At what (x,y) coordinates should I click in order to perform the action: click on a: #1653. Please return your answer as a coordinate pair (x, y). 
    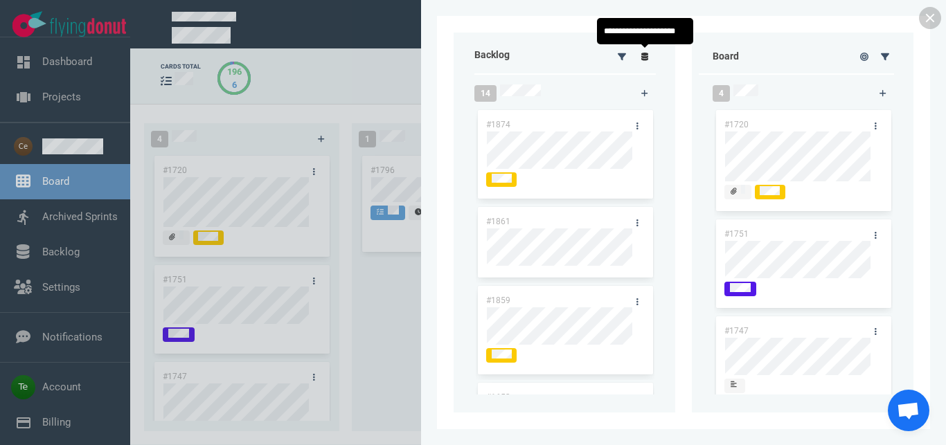
    Looking at the image, I should click on (498, 398).